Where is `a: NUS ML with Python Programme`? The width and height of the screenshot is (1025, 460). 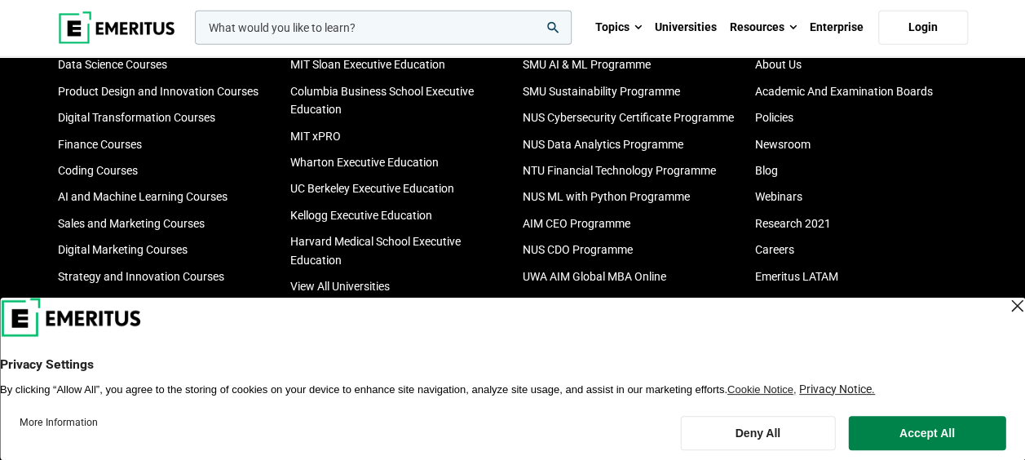
a: NUS ML with Python Programme is located at coordinates (606, 197).